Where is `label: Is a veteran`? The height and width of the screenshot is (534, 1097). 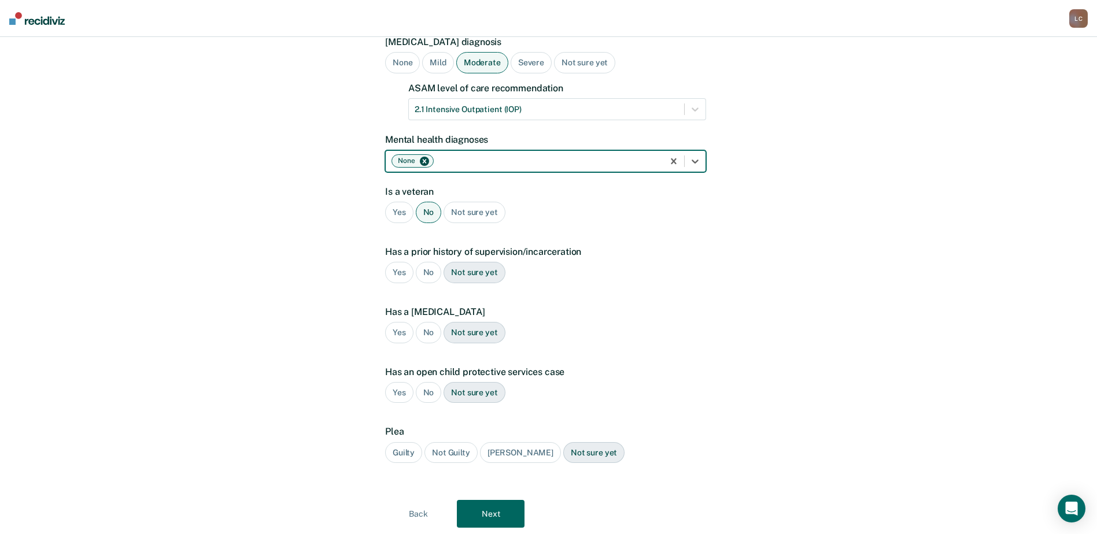 label: Is a veteran is located at coordinates (545, 191).